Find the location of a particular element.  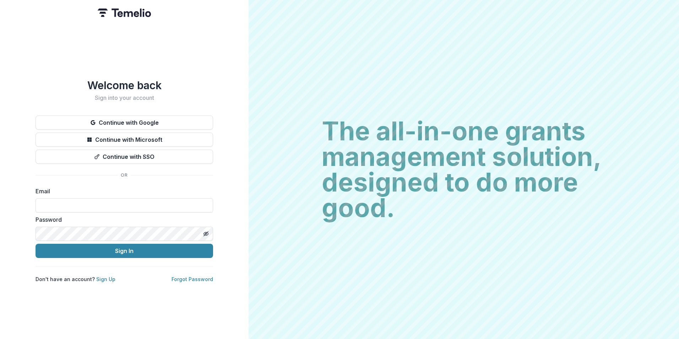

label: Password is located at coordinates (122, 219).